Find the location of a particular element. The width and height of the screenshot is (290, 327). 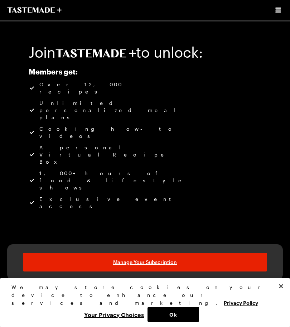

h1: Join to unlock: is located at coordinates (116, 52).